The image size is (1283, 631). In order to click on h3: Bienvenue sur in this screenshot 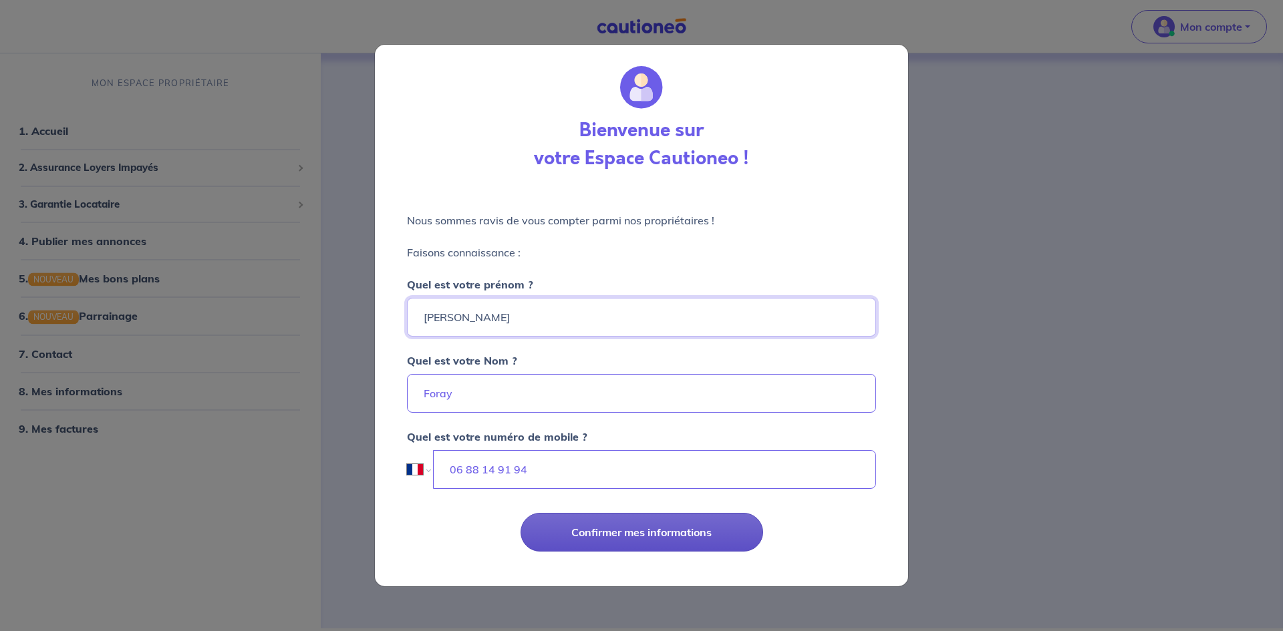, I will do `click(641, 131)`.